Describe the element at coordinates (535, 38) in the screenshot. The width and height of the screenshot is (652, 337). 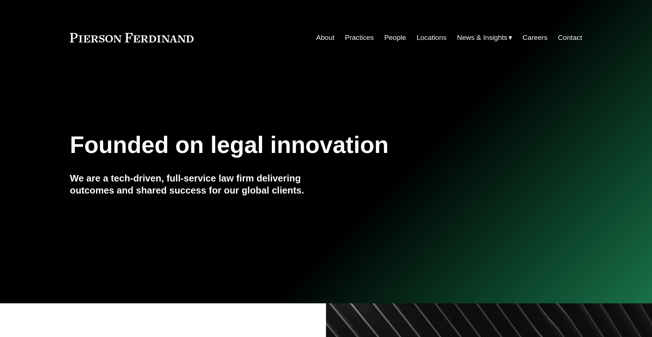
I see `a: Careers` at that location.